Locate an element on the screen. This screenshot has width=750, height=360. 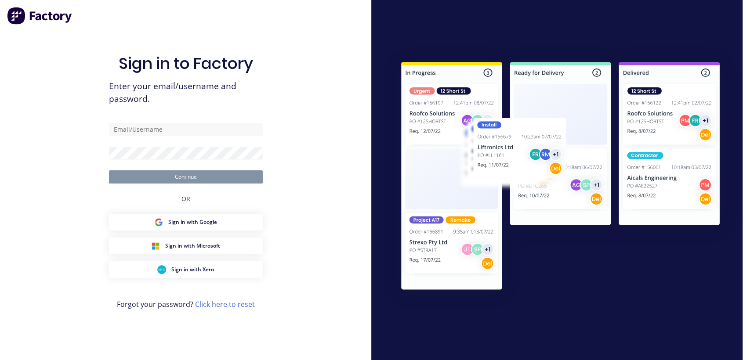
span: Sign in with Xero is located at coordinates (192, 270).